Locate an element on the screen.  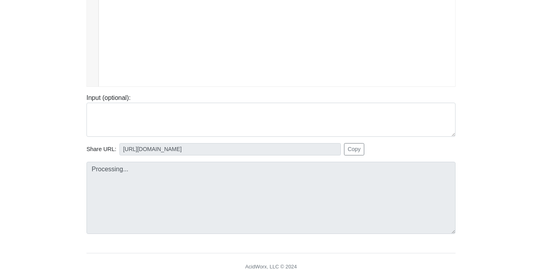
button: Copy is located at coordinates (354, 149).